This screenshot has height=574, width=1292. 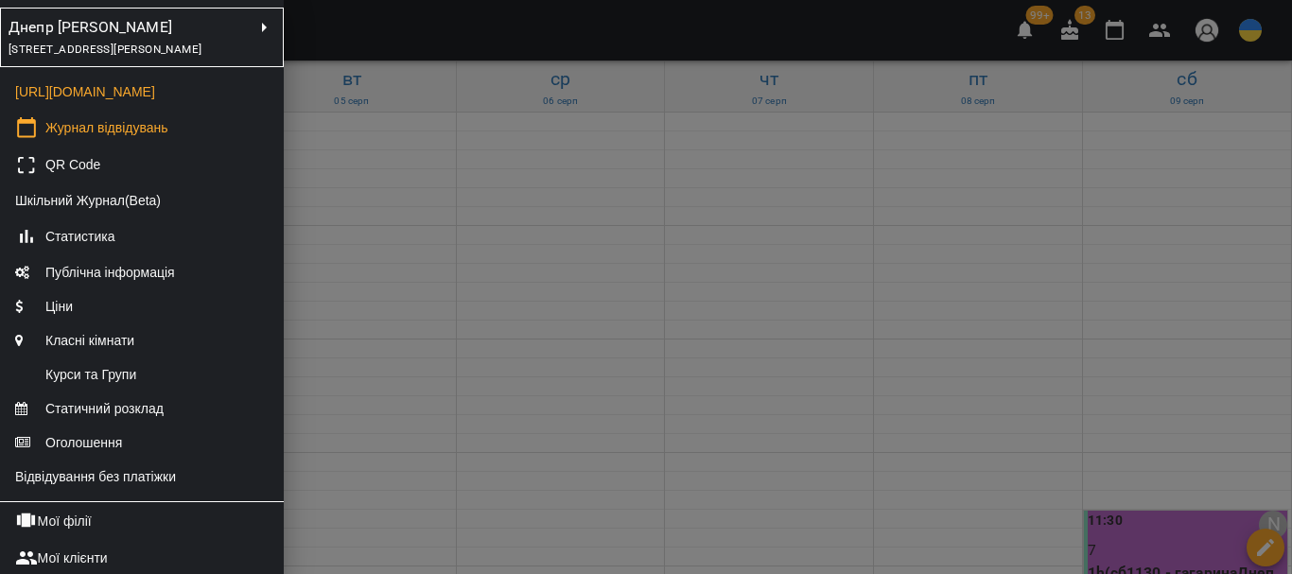 What do you see at coordinates (95, 272) in the screenshot?
I see `span: Публічна інформація` at bounding box center [95, 272].